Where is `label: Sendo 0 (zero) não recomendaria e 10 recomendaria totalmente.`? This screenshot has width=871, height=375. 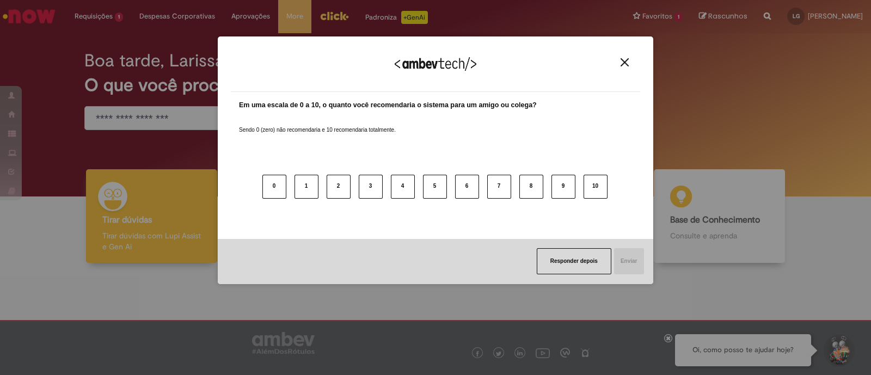 label: Sendo 0 (zero) não recomendaria e 10 recomendaria totalmente. is located at coordinates (318, 124).